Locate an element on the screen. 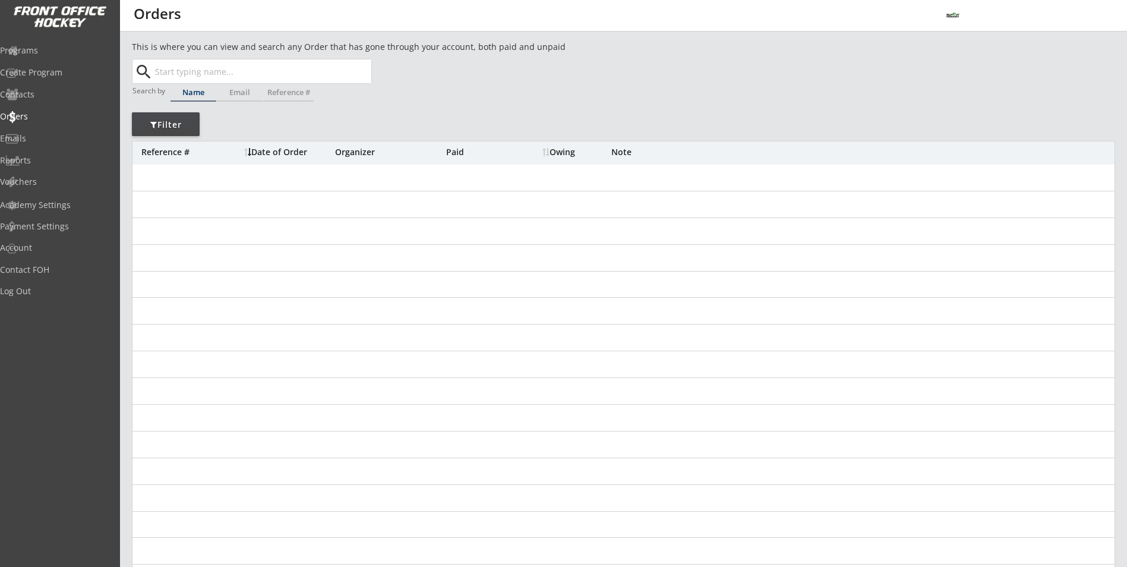  input: Start typing name... is located at coordinates (262, 71).